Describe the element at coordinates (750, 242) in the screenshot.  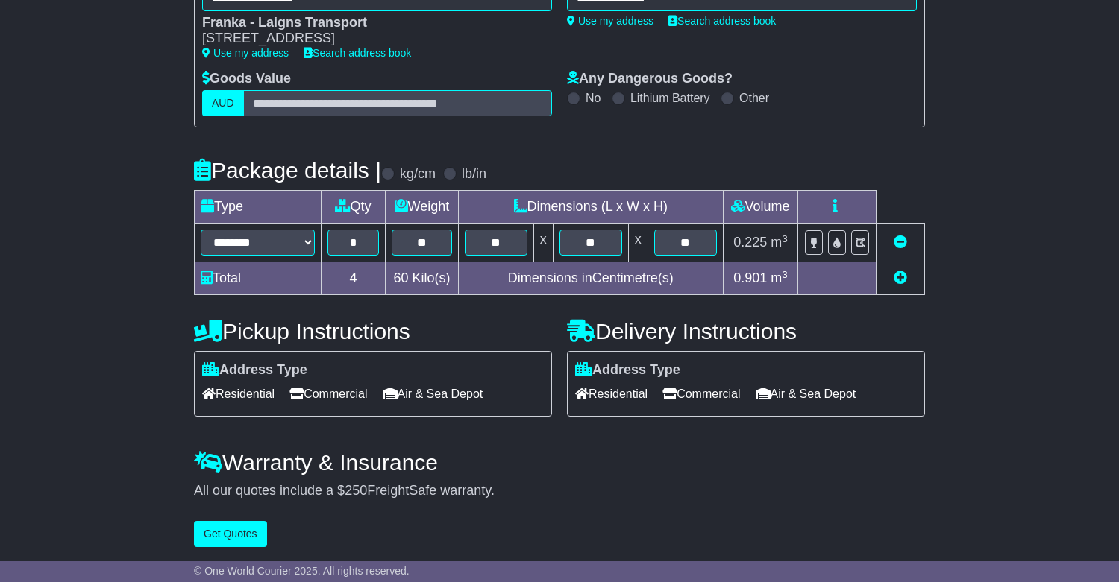
I see `span: 0.225` at that location.